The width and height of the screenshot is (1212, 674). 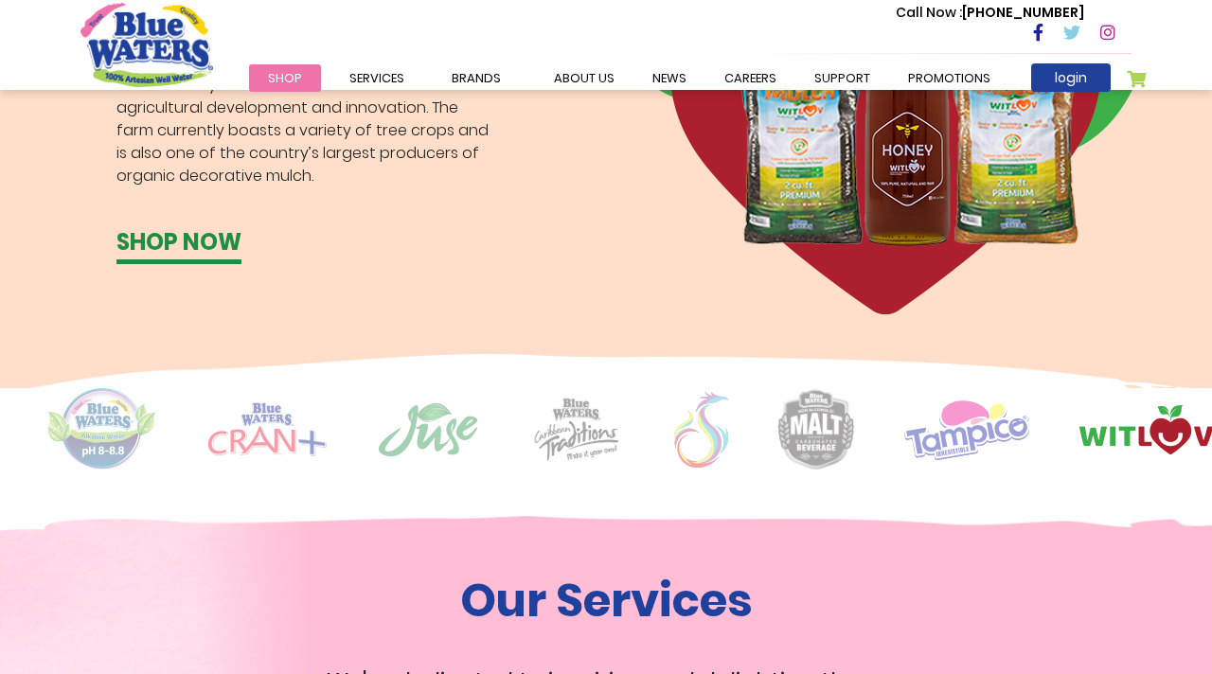 What do you see at coordinates (584, 78) in the screenshot?
I see `a: about us` at bounding box center [584, 78].